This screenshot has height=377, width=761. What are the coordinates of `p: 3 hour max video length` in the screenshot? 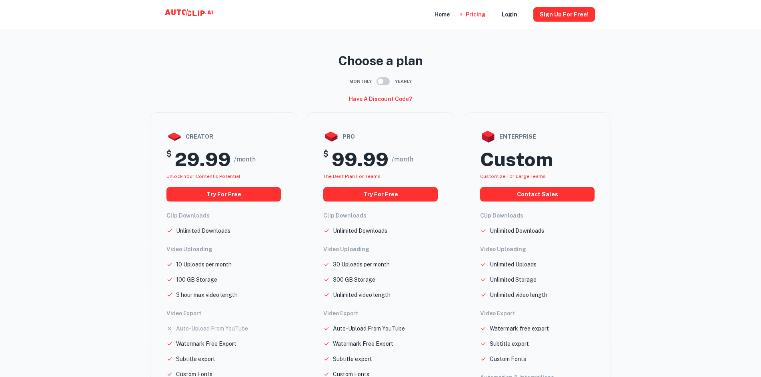 It's located at (207, 295).